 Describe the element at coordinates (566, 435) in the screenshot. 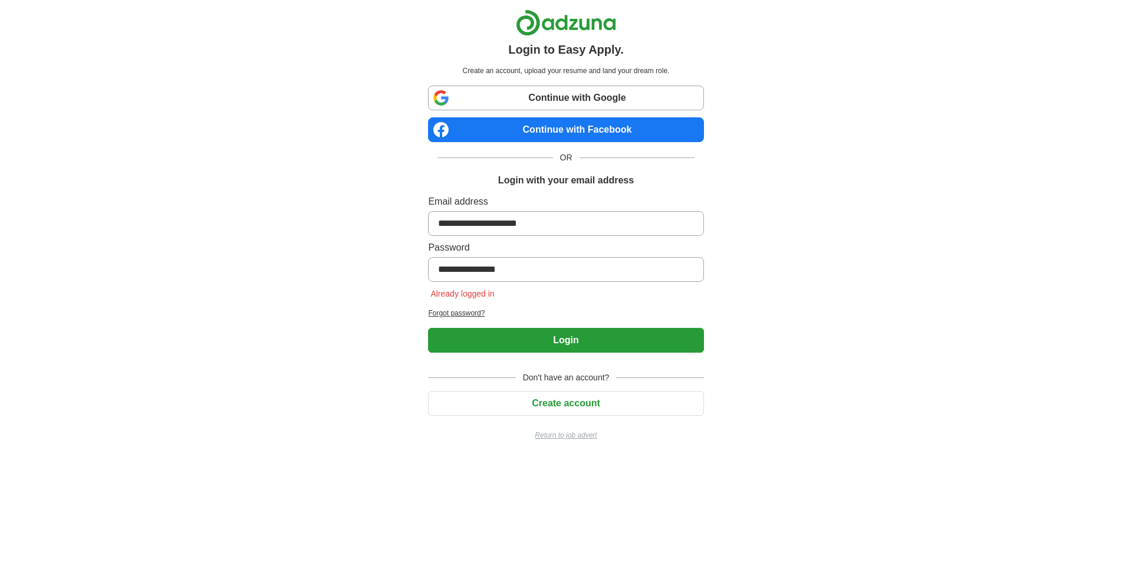

I see `p: Return to job advert` at that location.